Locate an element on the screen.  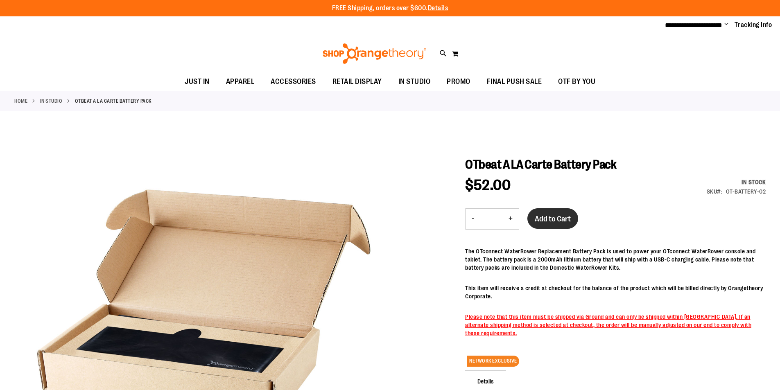
button: Increase product quantity is located at coordinates (510, 219).